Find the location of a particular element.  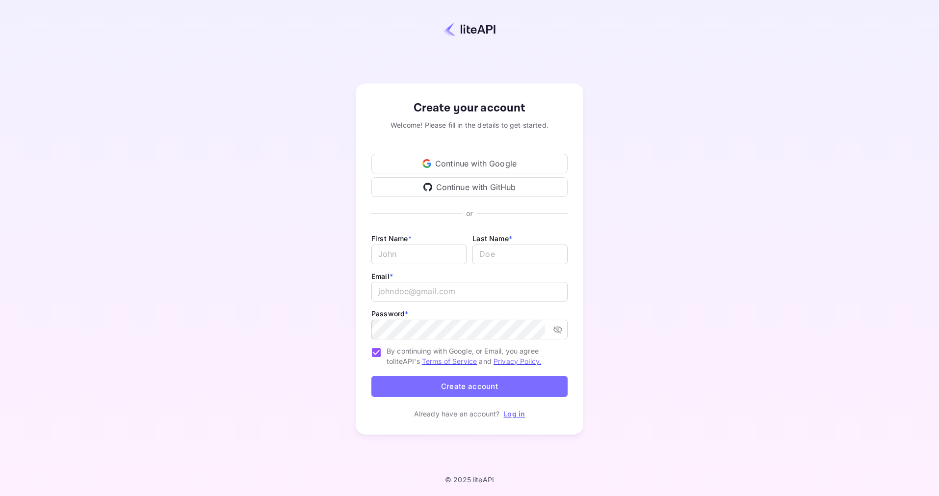

label: First Name is located at coordinates (392, 238).